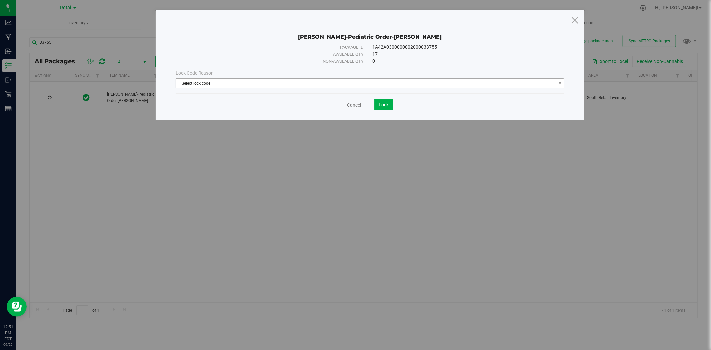 This screenshot has height=350, width=711. Describe the element at coordinates (195, 73) in the screenshot. I see `span: Lock Code Reason` at that location.